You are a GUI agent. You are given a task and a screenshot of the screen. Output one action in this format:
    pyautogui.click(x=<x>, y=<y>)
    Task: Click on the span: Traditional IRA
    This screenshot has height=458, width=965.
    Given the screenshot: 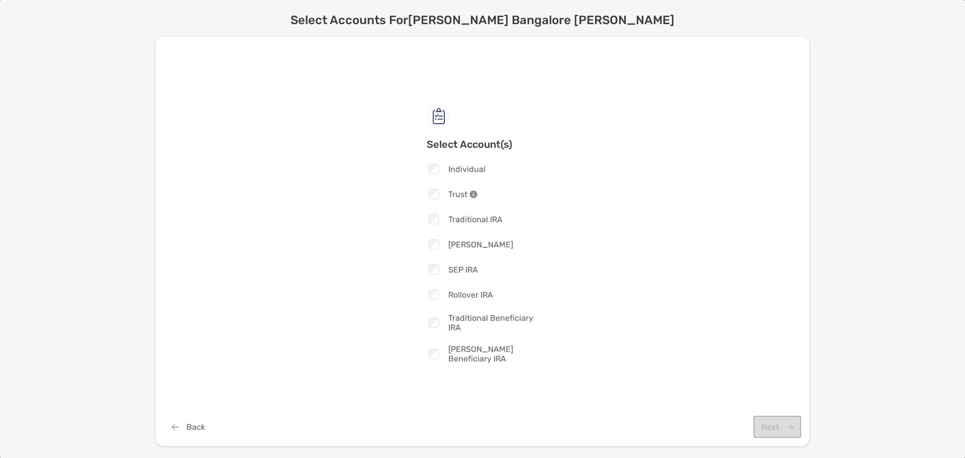 What is the action you would take?
    pyautogui.click(x=475, y=219)
    